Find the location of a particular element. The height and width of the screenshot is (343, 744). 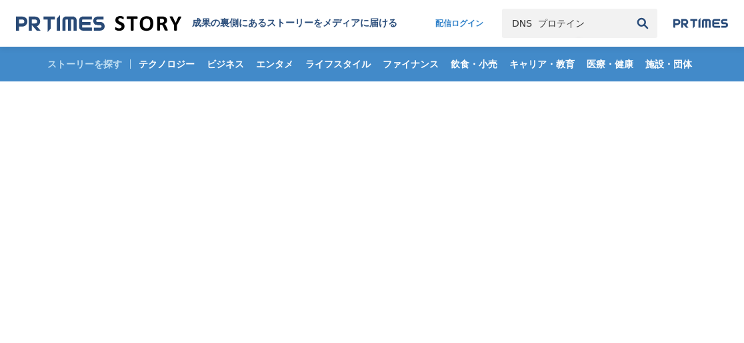

span: ビジネス is located at coordinates (225, 64).